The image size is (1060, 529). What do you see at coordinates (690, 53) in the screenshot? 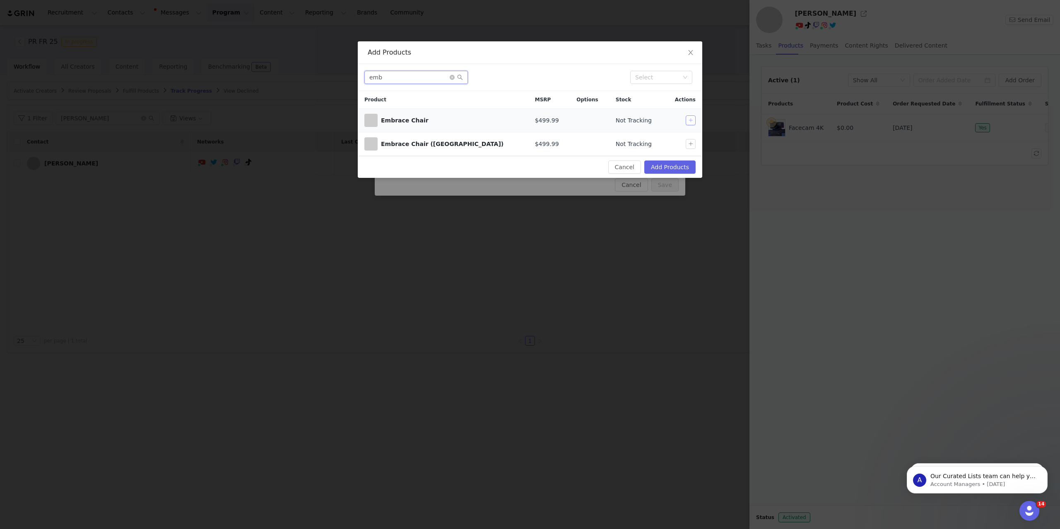
I see `i: icon: close` at bounding box center [690, 53].